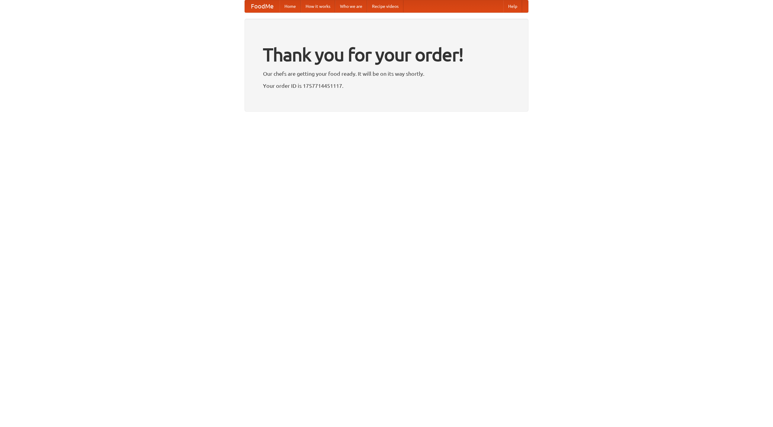 The image size is (773, 427). What do you see at coordinates (386, 86) in the screenshot?
I see `p: Your order ID is 1757714451117.` at bounding box center [386, 86].